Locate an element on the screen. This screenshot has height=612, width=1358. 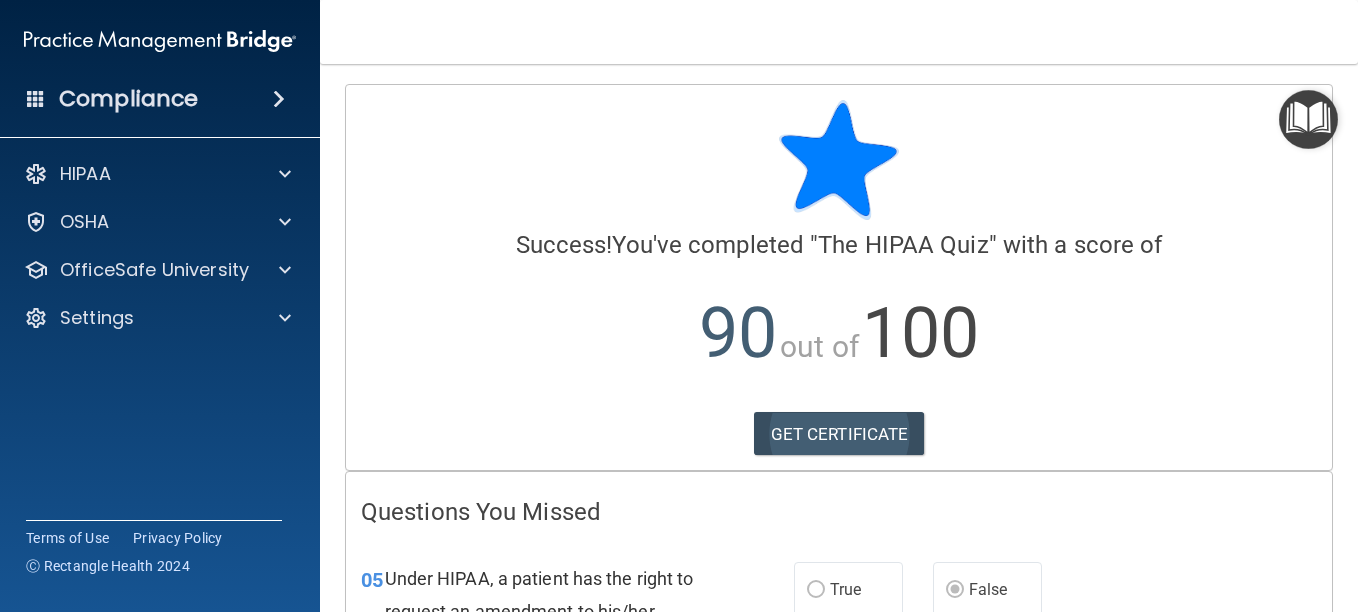
span: 100 is located at coordinates (920, 333).